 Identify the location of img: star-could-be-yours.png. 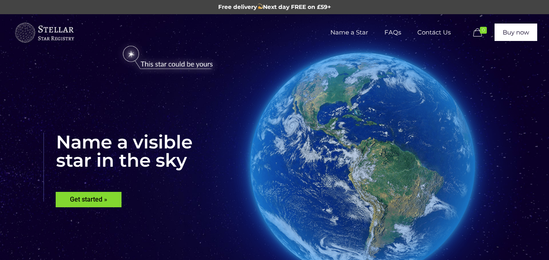
(168, 58).